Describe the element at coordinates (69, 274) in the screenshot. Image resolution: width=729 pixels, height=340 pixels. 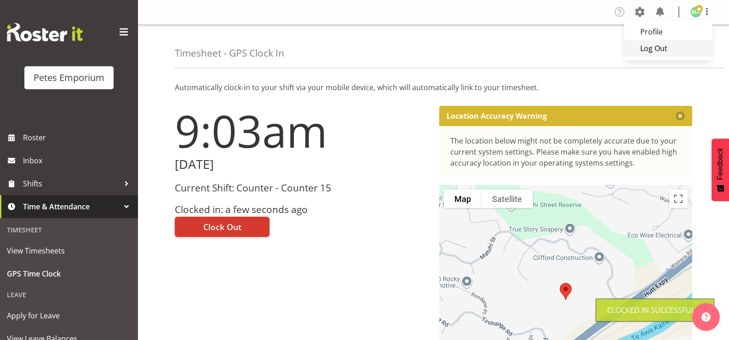
I see `span: GPS Time Clock` at that location.